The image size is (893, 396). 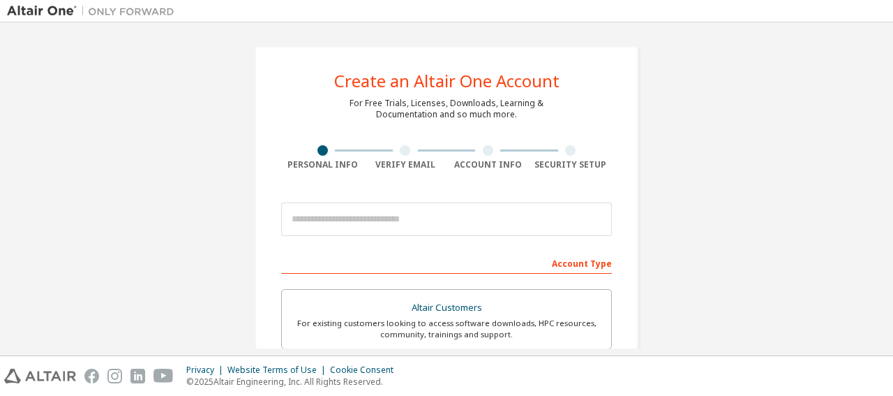 I want to click on p: © 2025 Altair Engineering, Inc. All Rights Reserved., so click(x=294, y=381).